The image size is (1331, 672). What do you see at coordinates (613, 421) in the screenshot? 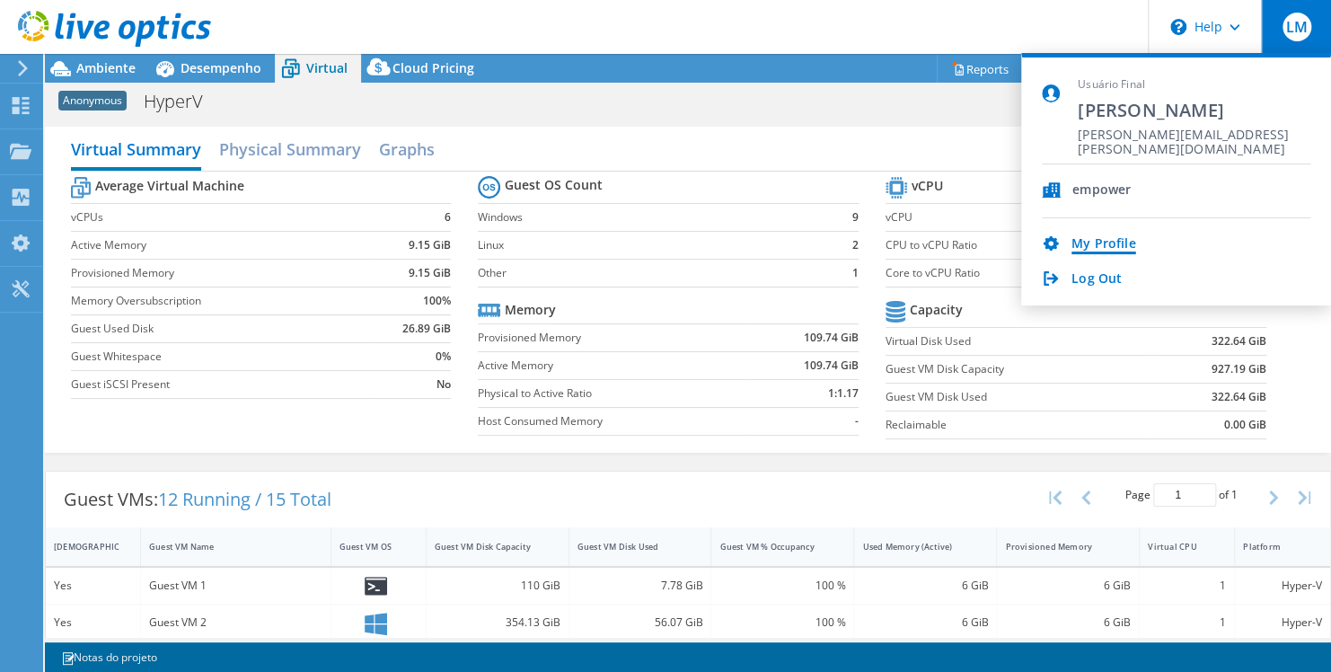
I see `label: Host Consumed Memory` at bounding box center [613, 421].